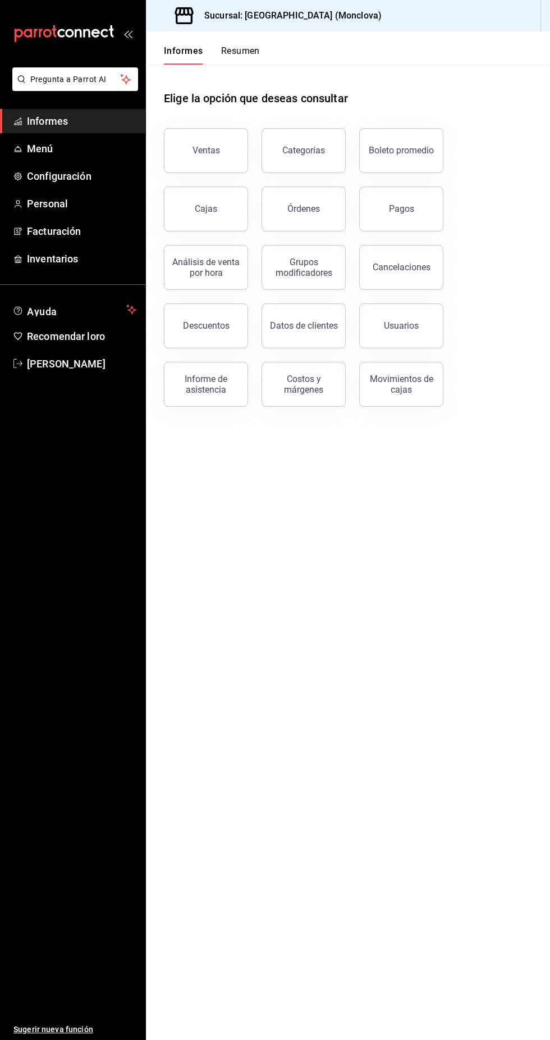 Image resolution: width=550 pixels, height=1040 pixels. What do you see at coordinates (206, 384) in the screenshot?
I see `button: Informe de asistencia` at bounding box center [206, 384].